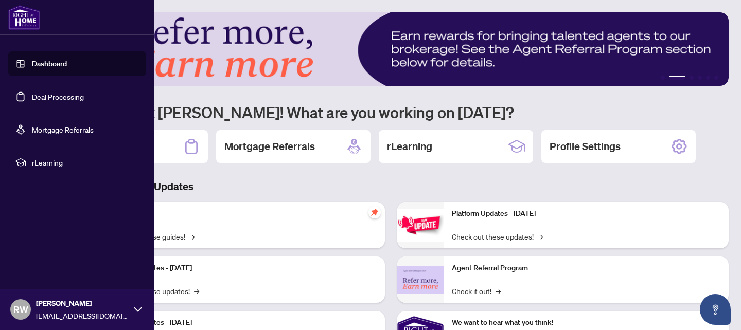  I want to click on h3: Brokerage & Industry Updates, so click(391, 187).